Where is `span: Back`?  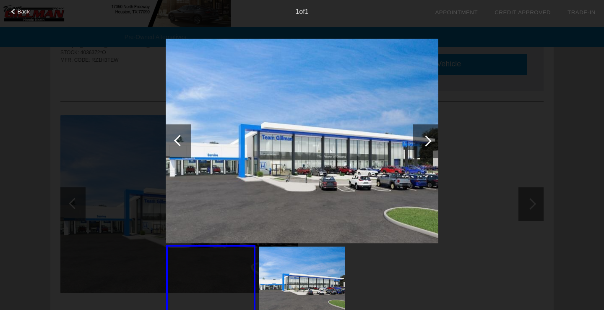
span: Back is located at coordinates (24, 11).